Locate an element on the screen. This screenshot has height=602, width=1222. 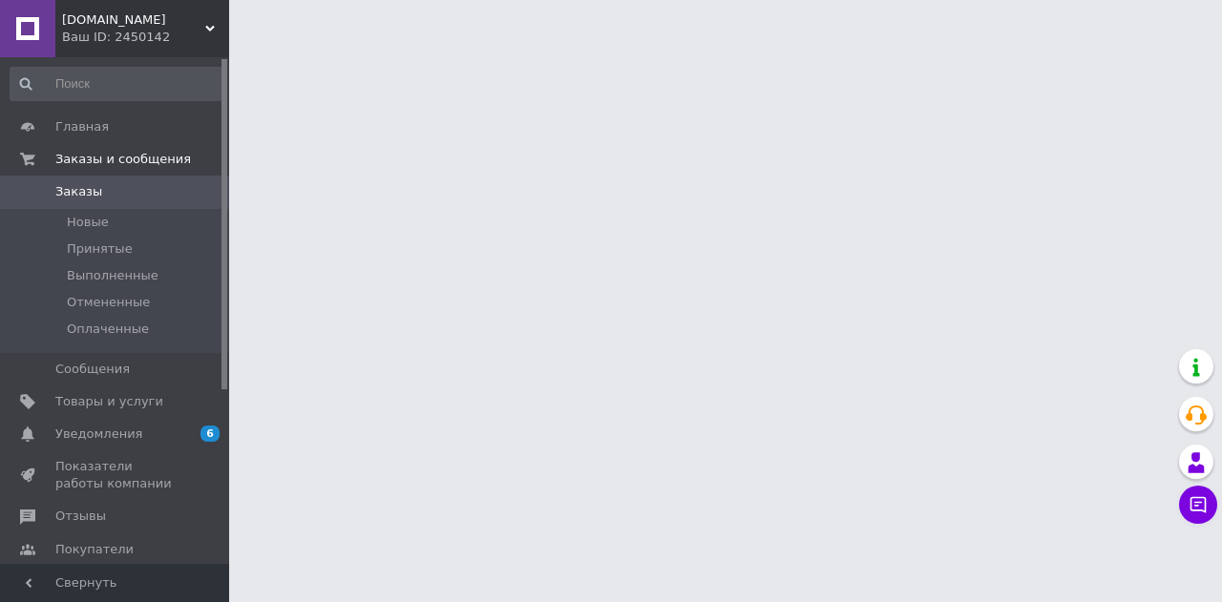
input: Поиск is located at coordinates (117, 84).